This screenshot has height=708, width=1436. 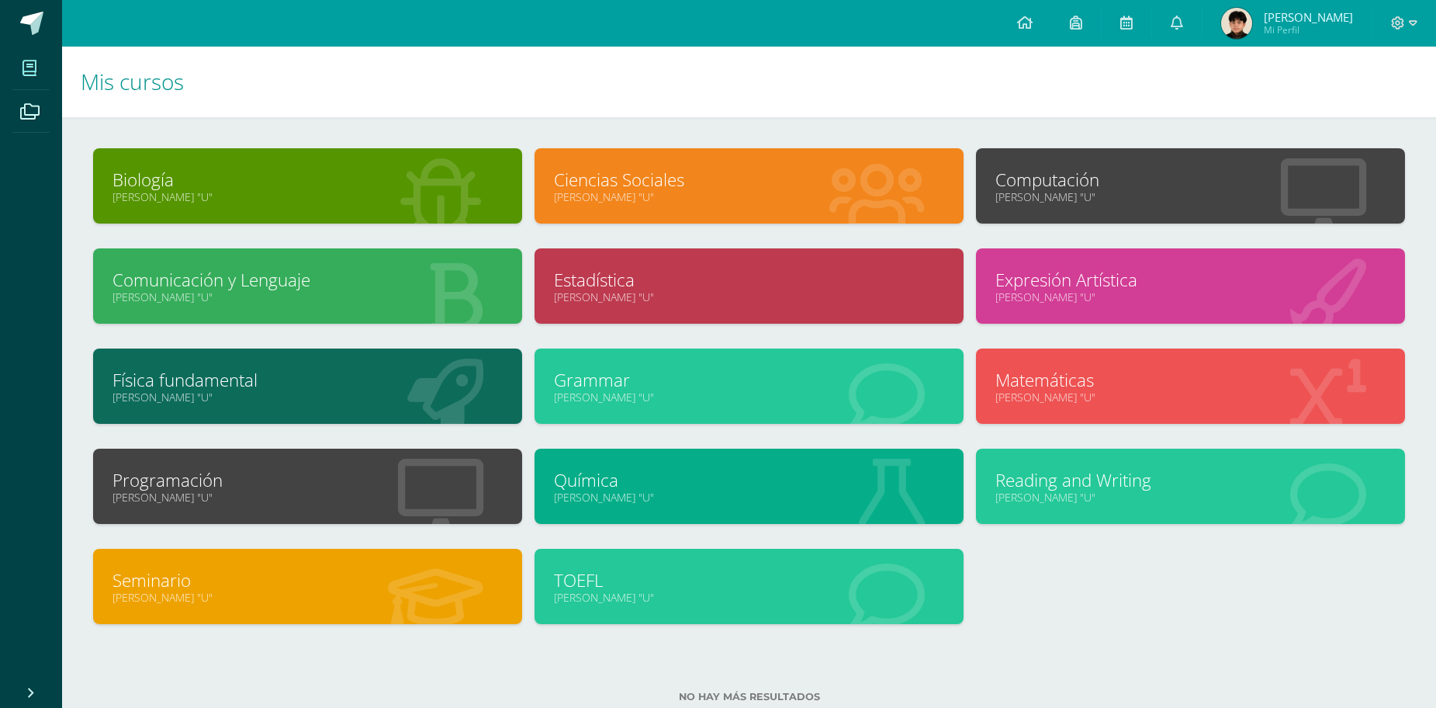 What do you see at coordinates (749, 696) in the screenshot?
I see `label: No hay más resultados` at bounding box center [749, 696].